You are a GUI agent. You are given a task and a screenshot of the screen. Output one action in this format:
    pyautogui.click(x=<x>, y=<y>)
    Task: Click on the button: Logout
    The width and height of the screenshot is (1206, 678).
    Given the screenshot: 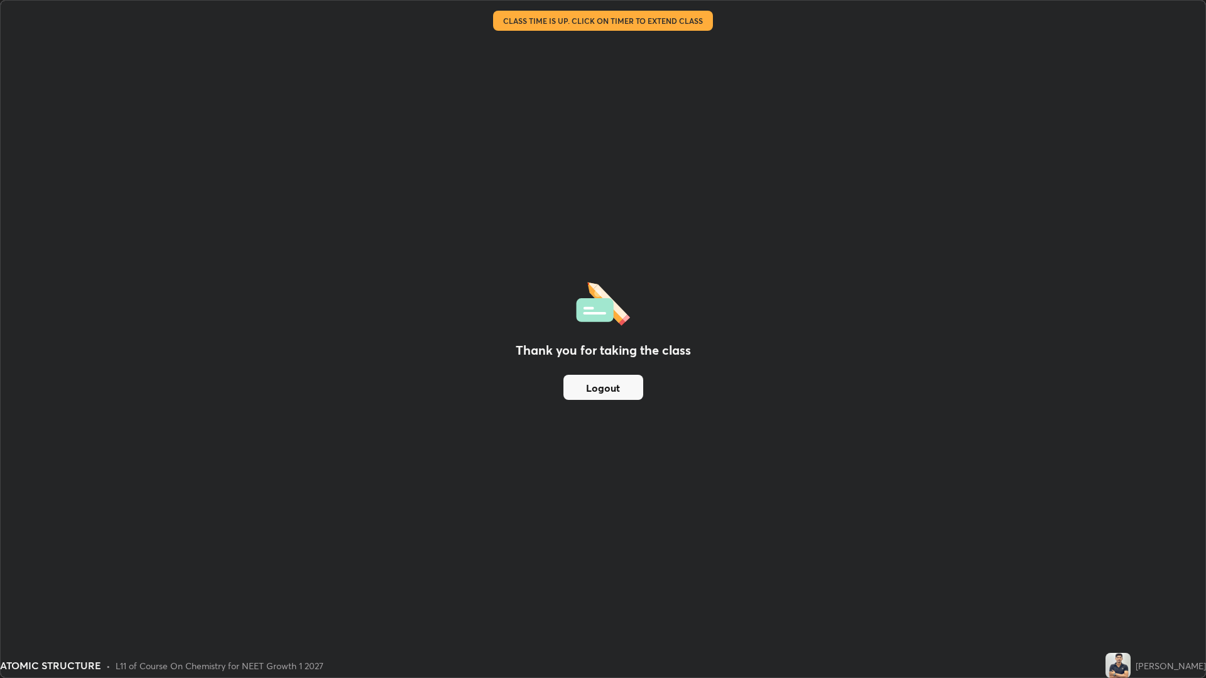 What is the action you would take?
    pyautogui.click(x=603, y=388)
    